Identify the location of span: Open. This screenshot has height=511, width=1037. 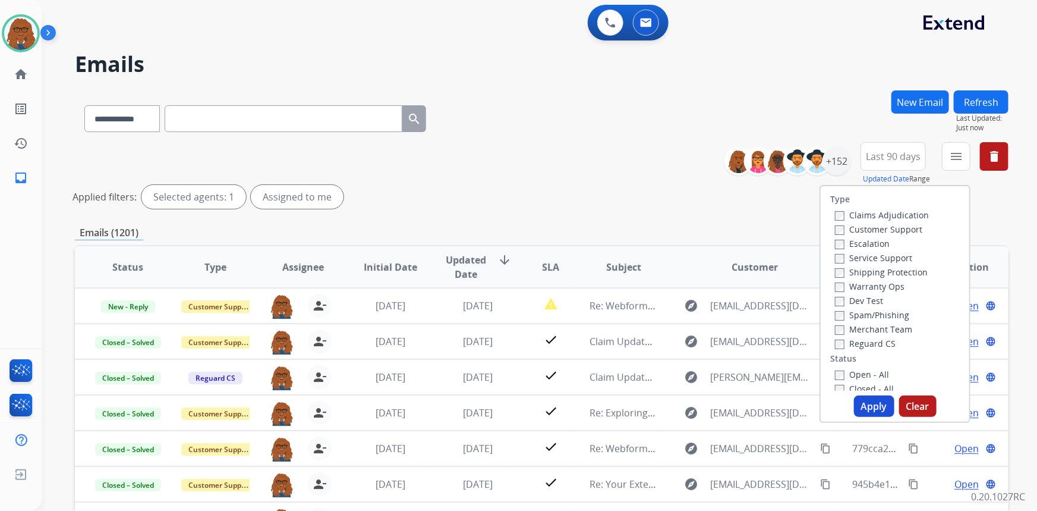
(967, 484).